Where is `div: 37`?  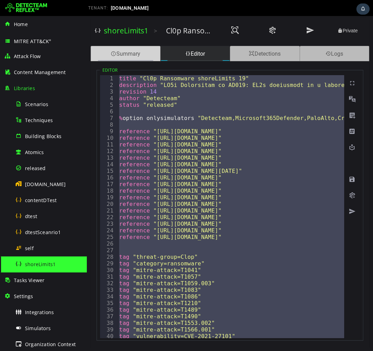 div: 37 is located at coordinates (22, 300).